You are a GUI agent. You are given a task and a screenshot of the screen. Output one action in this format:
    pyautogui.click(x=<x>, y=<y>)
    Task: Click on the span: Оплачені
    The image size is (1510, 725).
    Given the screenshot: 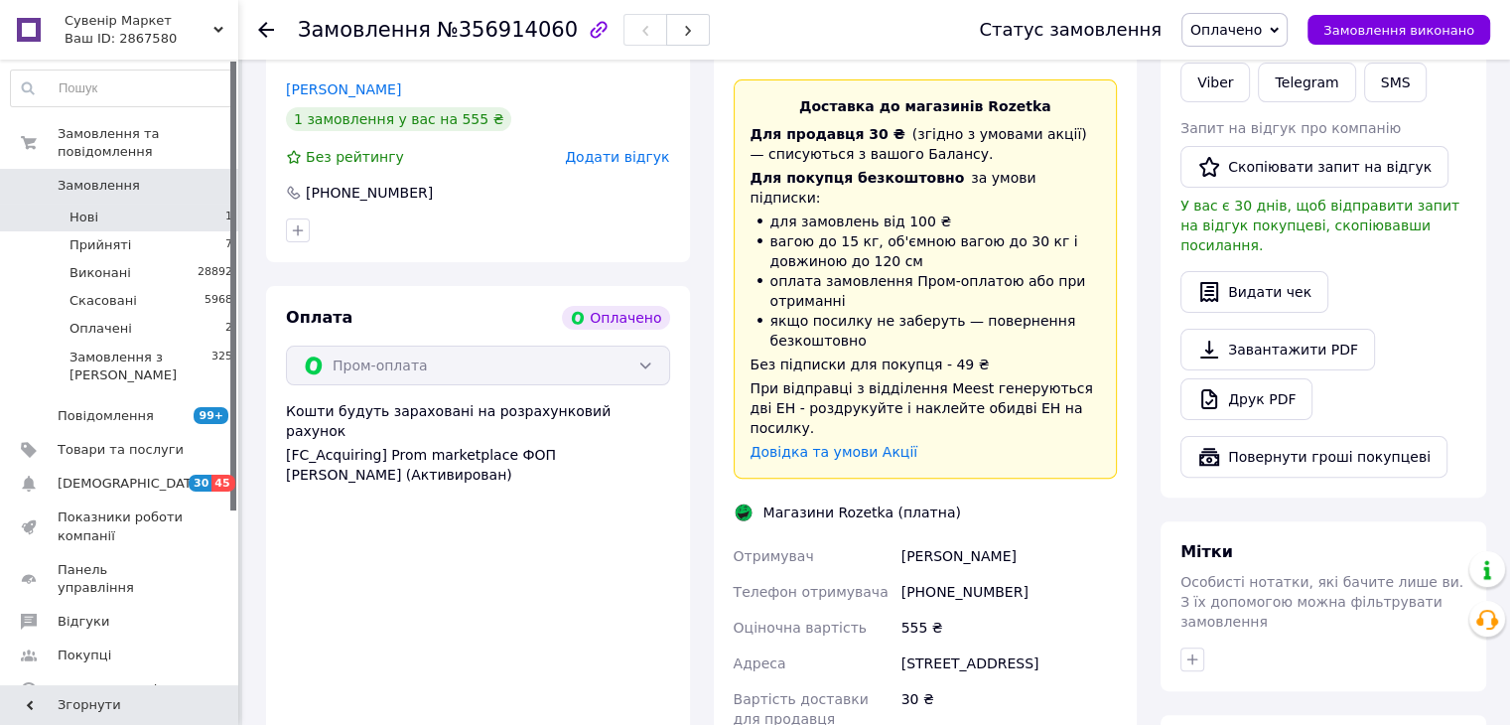 What is the action you would take?
    pyautogui.click(x=100, y=329)
    